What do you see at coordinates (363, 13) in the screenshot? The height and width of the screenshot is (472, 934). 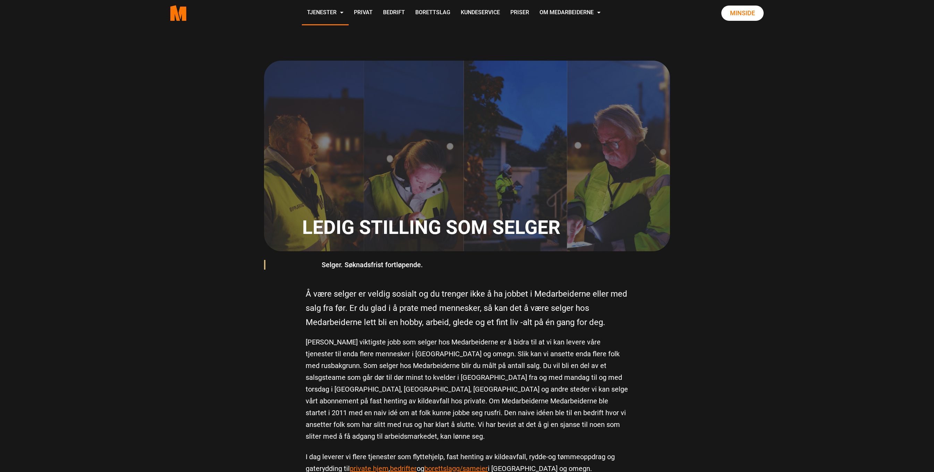 I see `a: Privat` at bounding box center [363, 13].